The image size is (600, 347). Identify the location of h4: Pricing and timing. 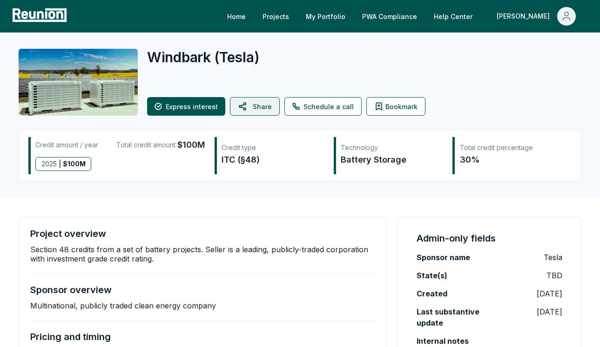
(70, 337).